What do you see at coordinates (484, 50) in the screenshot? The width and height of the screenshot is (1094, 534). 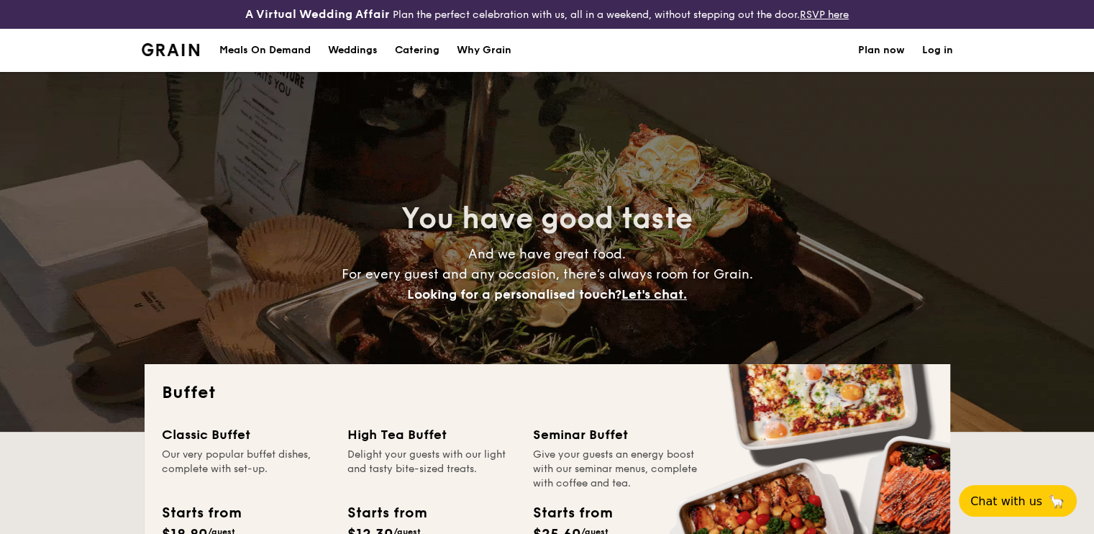 I see `div: Why Grain` at bounding box center [484, 50].